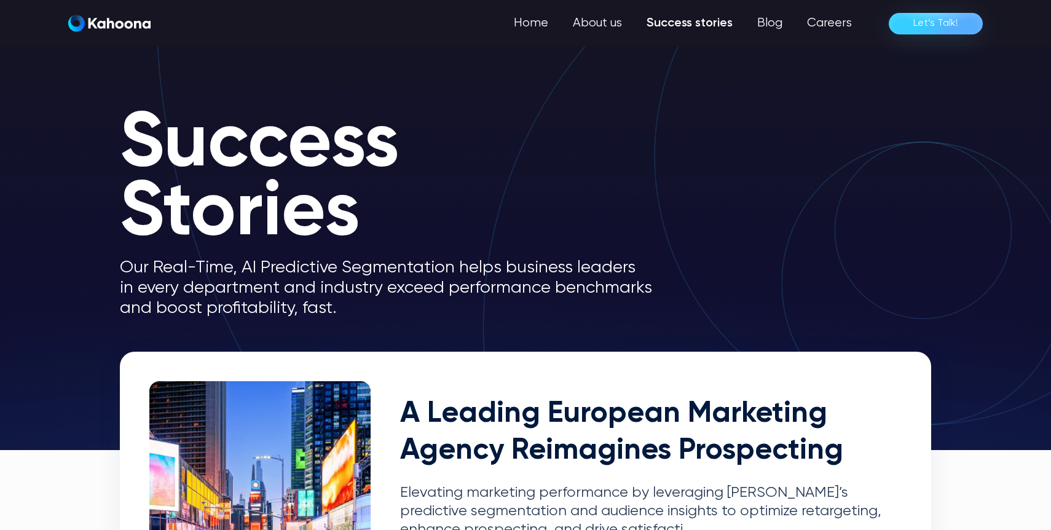 The width and height of the screenshot is (1051, 530). What do you see at coordinates (396, 179) in the screenshot?
I see `h1: Success Stories` at bounding box center [396, 179].